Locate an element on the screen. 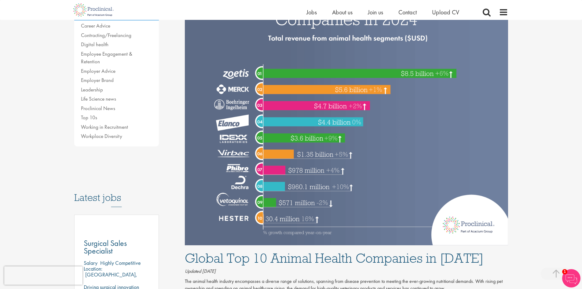 The width and height of the screenshot is (582, 289). span: 1 is located at coordinates (565, 271).